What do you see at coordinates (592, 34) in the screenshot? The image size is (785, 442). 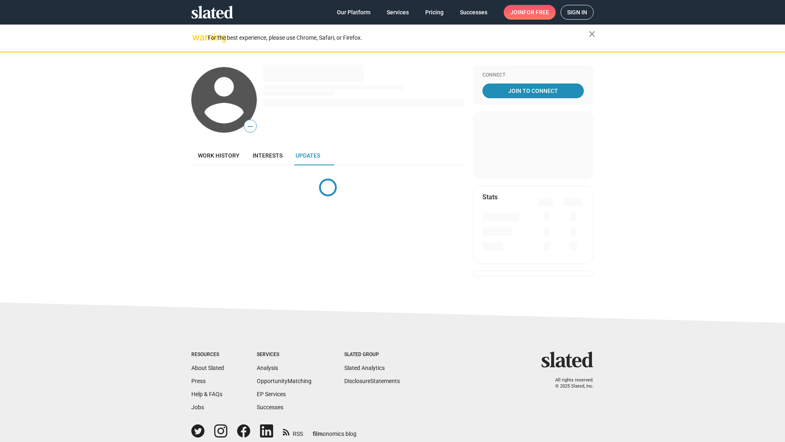 I see `mat-icon: close` at bounding box center [592, 34].